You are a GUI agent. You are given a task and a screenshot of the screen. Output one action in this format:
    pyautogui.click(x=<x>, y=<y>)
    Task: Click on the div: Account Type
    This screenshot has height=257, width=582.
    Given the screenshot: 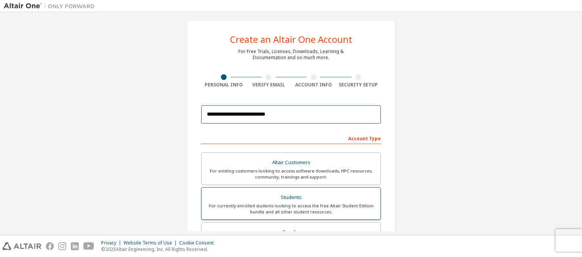 What is the action you would take?
    pyautogui.click(x=291, y=138)
    